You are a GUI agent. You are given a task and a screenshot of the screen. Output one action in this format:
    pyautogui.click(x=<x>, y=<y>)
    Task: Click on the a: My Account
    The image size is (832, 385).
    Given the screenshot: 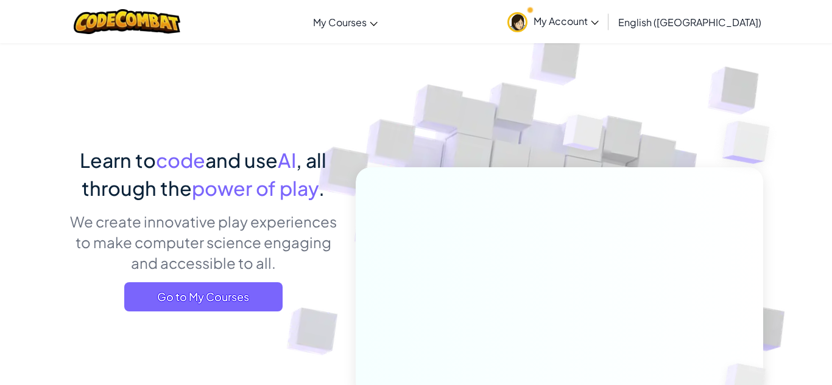 What is the action you would take?
    pyautogui.click(x=553, y=21)
    